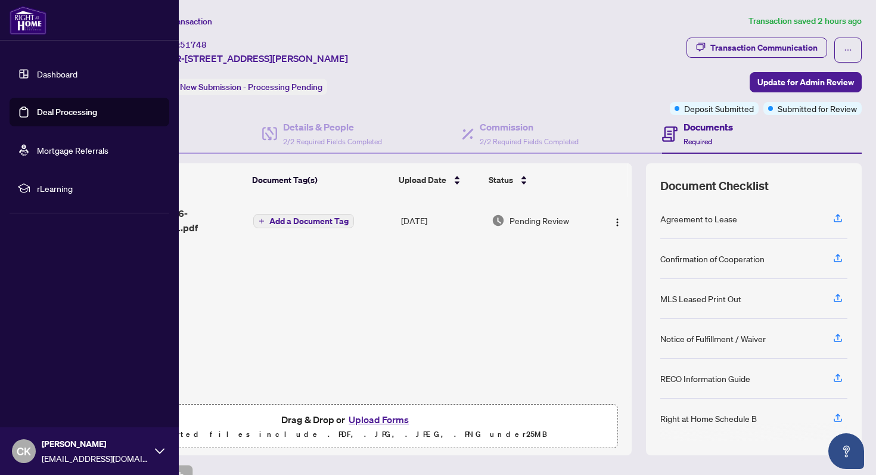  I want to click on p: Supported files include .PDF, .JPG, .JPEG, .PNG under 25 MB, so click(347, 434).